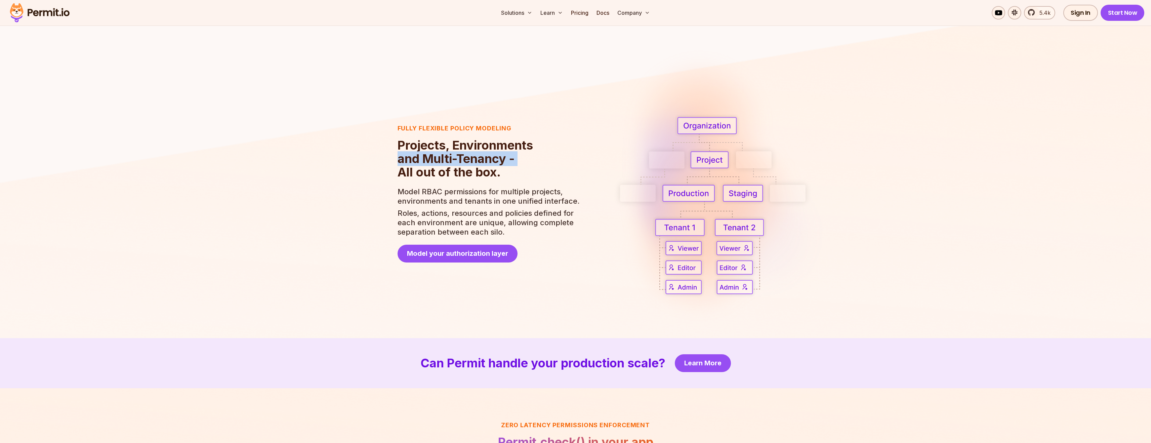  Describe the element at coordinates (457, 253) in the screenshot. I see `a: Model your authorization layer` at that location.